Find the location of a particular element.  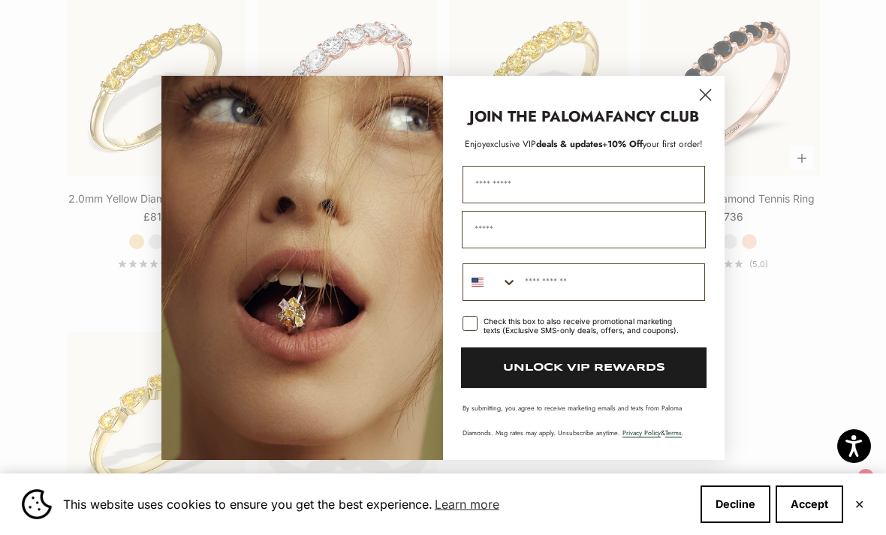

button: Close is located at coordinates (859, 504).